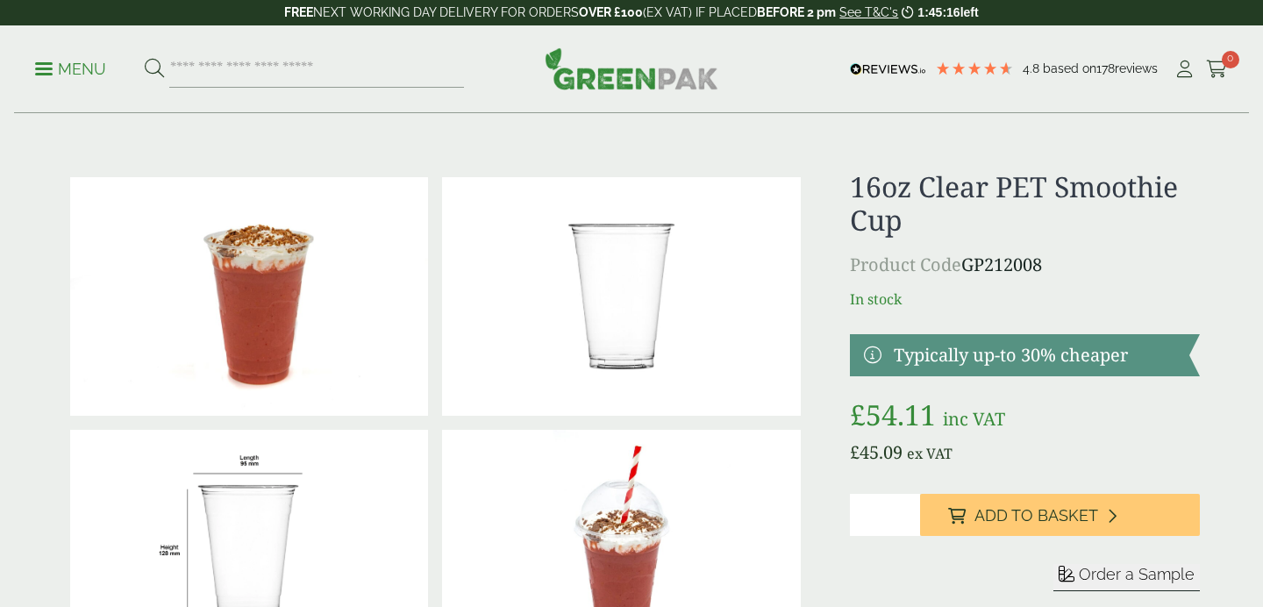 This screenshot has width=1263, height=607. What do you see at coordinates (1126, 577) in the screenshot?
I see `button: Order a Sample` at bounding box center [1126, 577].